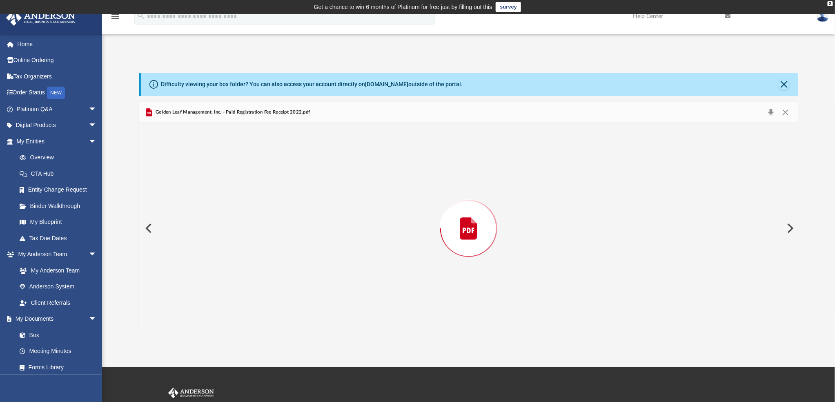  I want to click on a: Online Ordering, so click(57, 60).